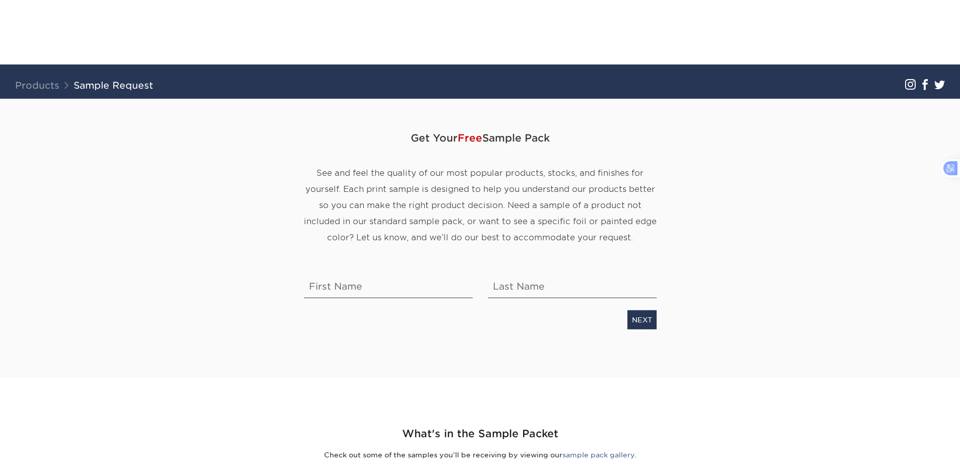 Image resolution: width=960 pixels, height=476 pixels. Describe the element at coordinates (480, 138) in the screenshot. I see `span: Get Your Sample Pack` at that location.